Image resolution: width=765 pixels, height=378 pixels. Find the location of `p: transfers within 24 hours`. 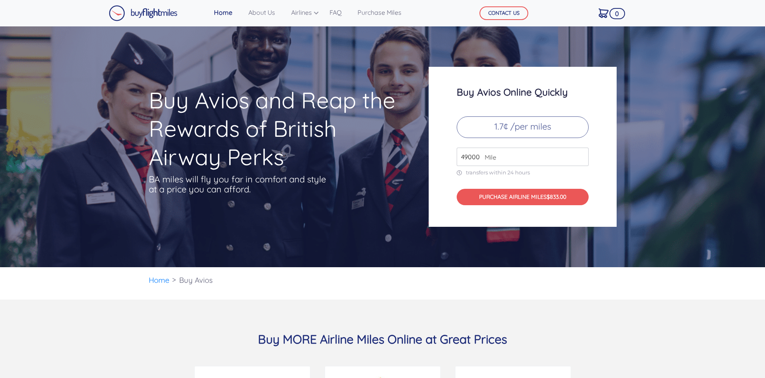

p: transfers within 24 hours is located at coordinates (523, 172).